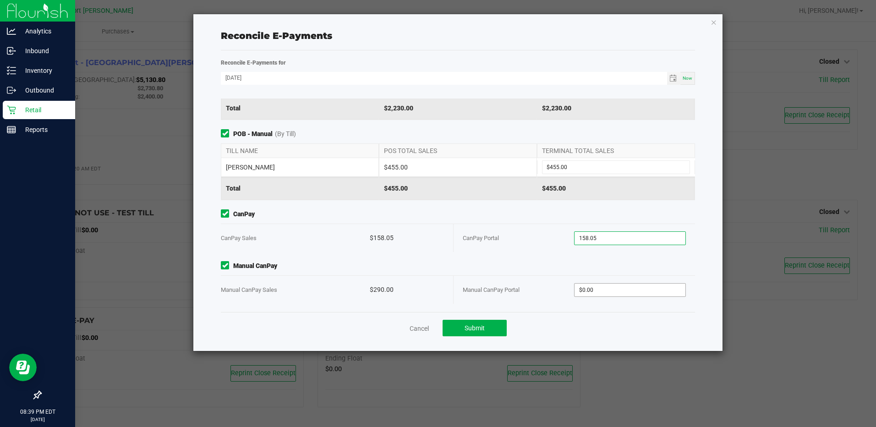 The image size is (876, 427). I want to click on input: Date, so click(444, 77).